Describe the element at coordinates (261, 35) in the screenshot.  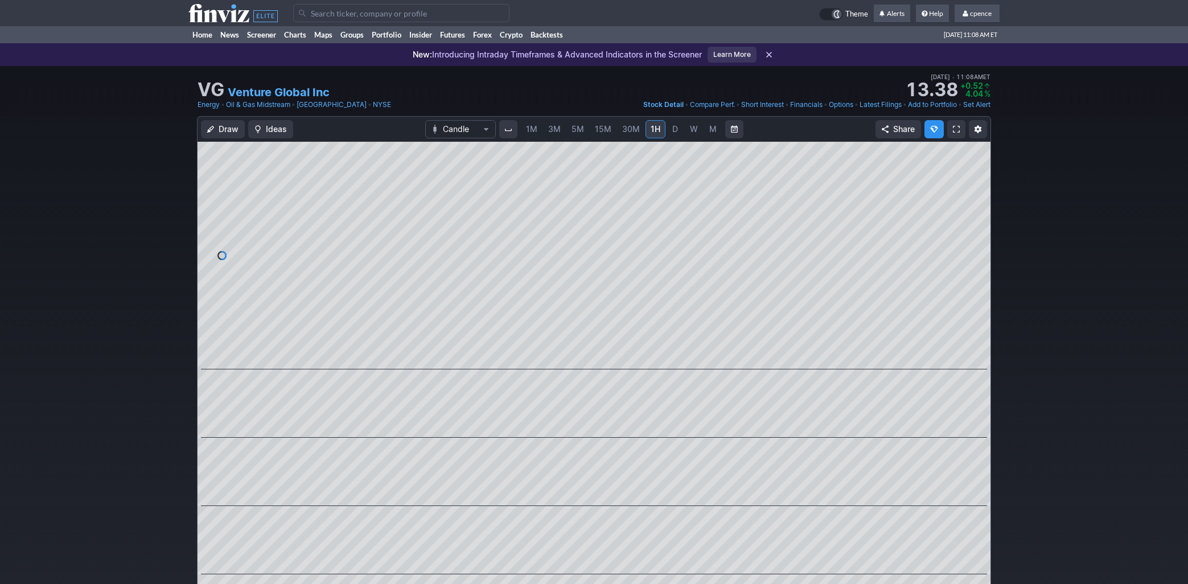
I see `a: Screener` at that location.